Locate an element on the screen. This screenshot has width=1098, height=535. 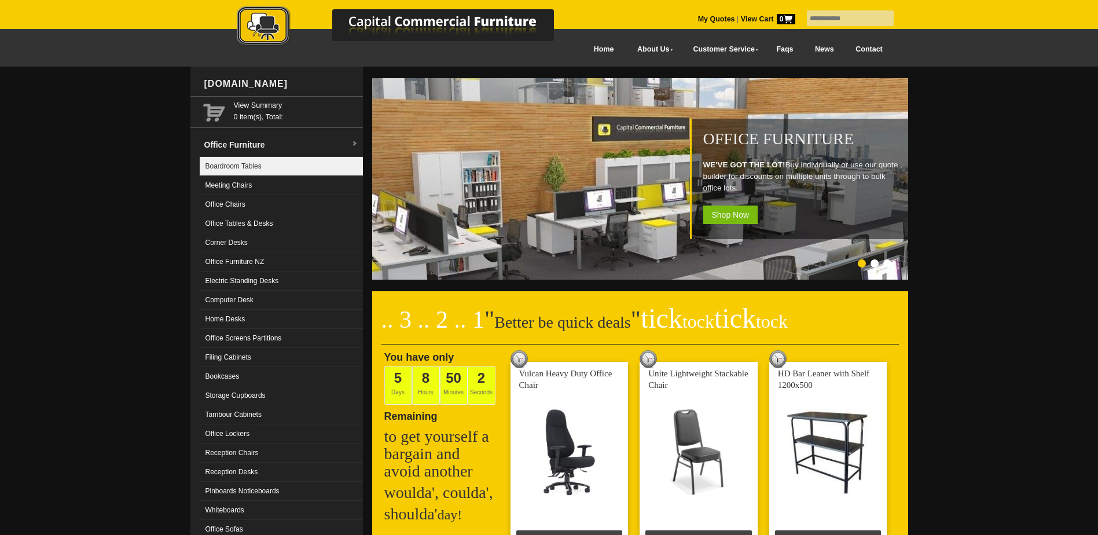
a: Home Desks is located at coordinates (281, 319).